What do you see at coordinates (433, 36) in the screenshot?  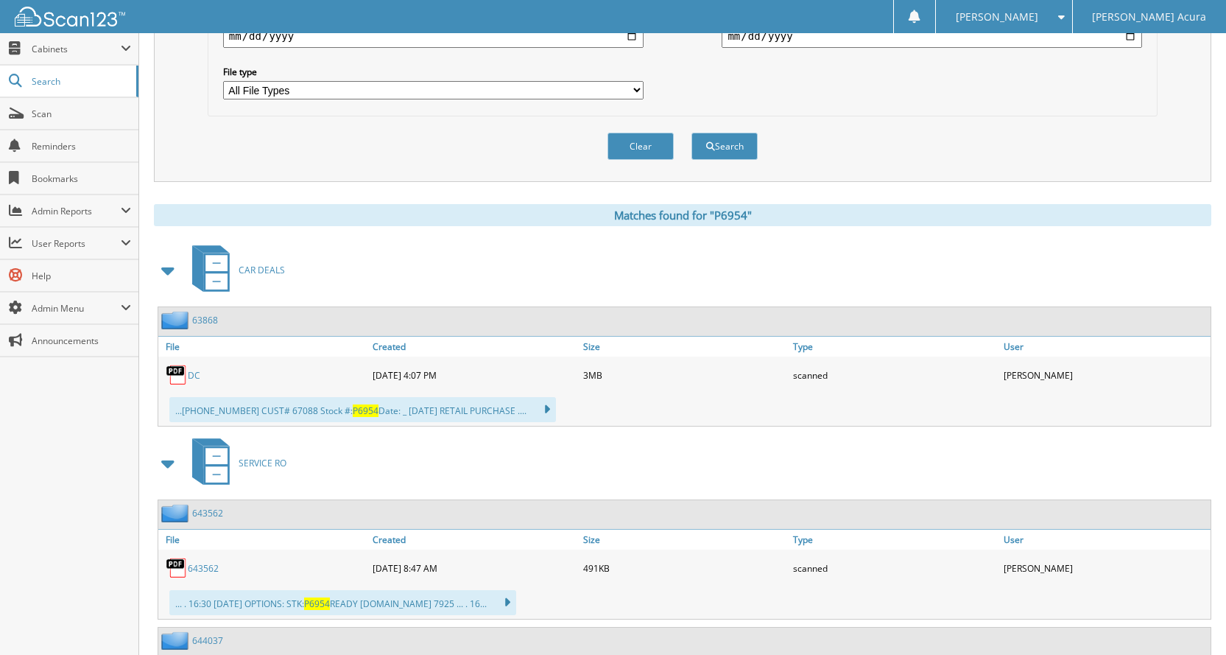 I see `input: start` at bounding box center [433, 36].